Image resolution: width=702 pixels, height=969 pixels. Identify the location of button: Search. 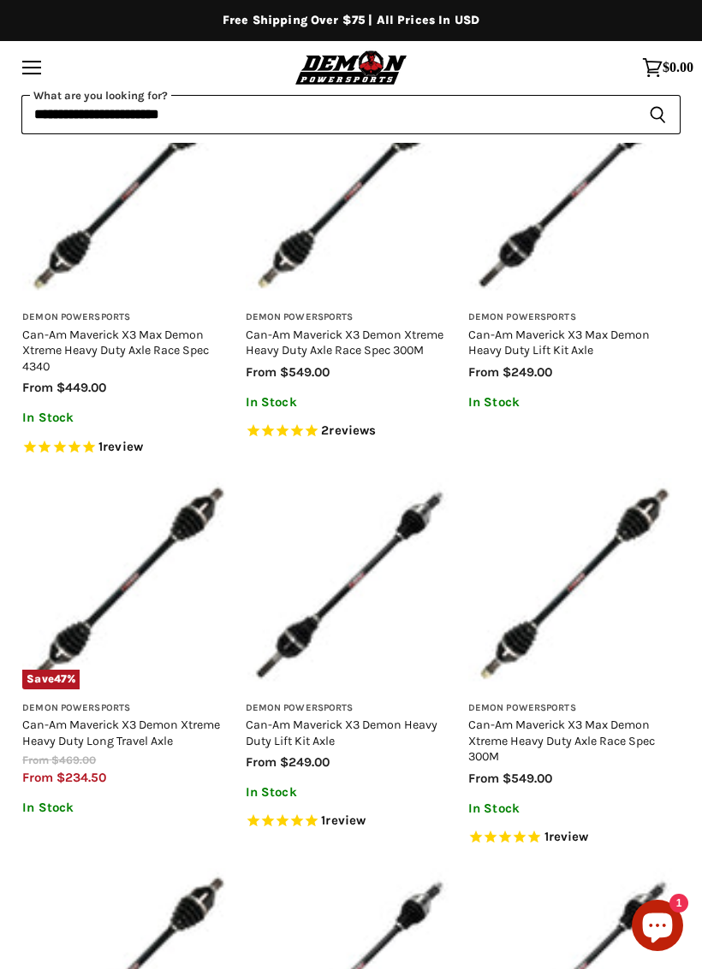
(657, 115).